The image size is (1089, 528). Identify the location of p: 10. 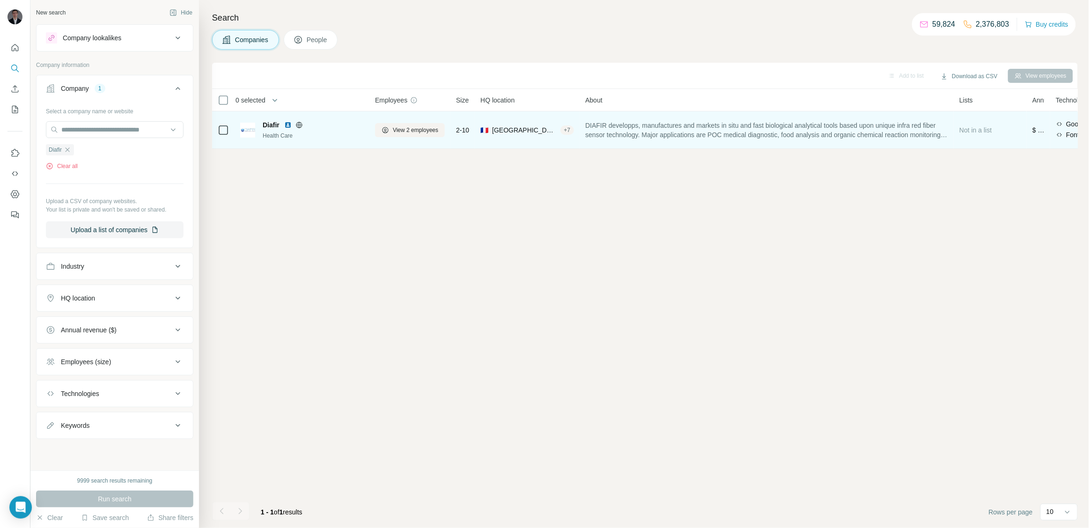
(1050, 512).